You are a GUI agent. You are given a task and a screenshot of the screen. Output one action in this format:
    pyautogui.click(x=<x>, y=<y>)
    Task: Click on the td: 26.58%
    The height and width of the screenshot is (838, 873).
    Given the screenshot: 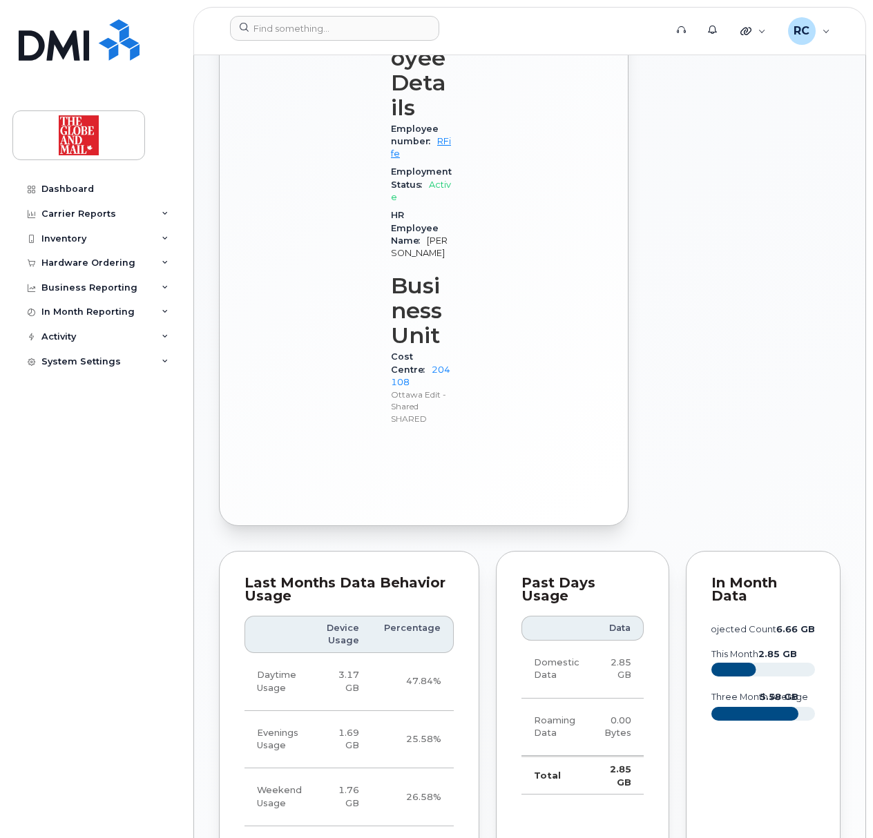 What is the action you would take?
    pyautogui.click(x=412, y=797)
    